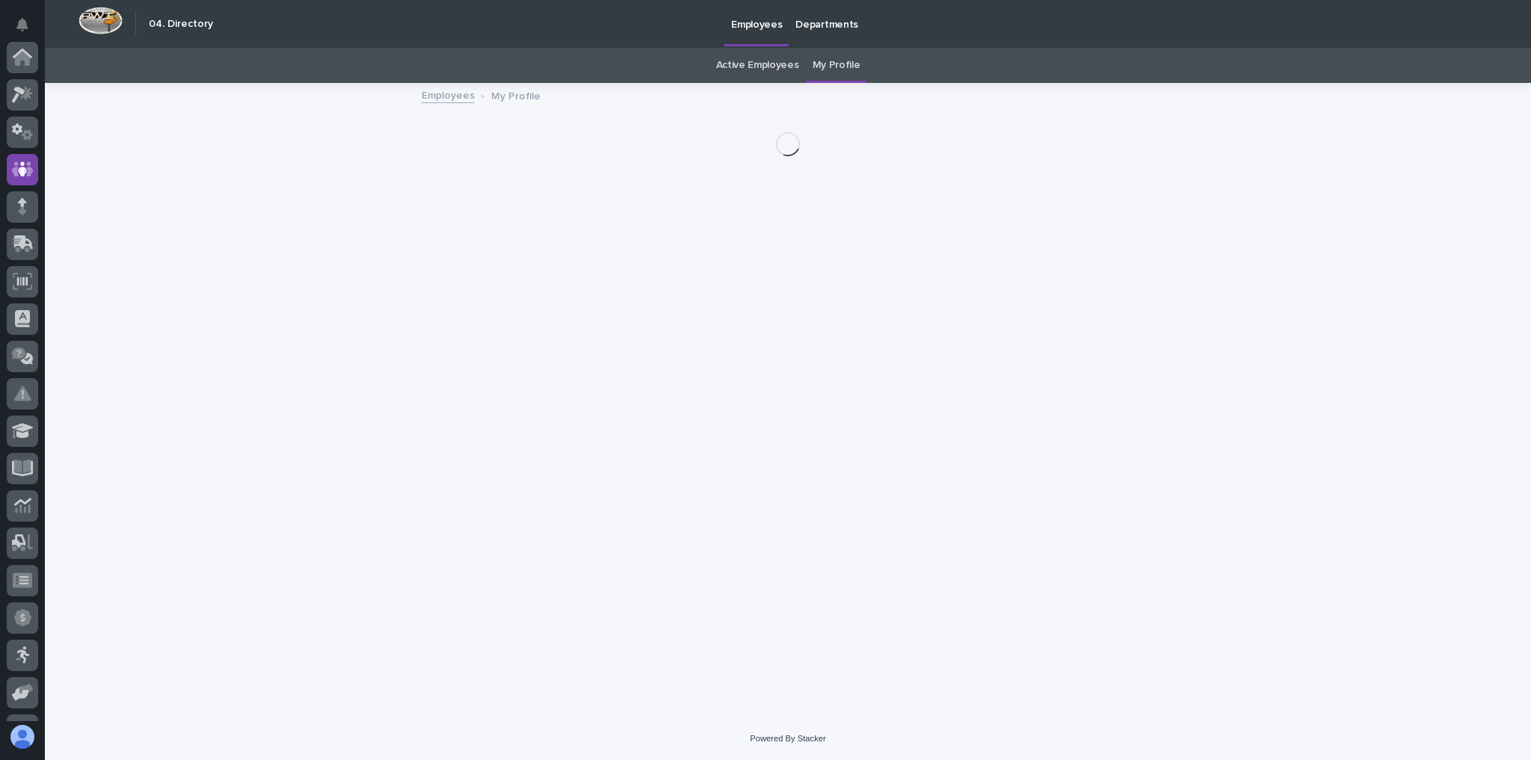  Describe the element at coordinates (22, 737) in the screenshot. I see `button: users-avatar` at that location.